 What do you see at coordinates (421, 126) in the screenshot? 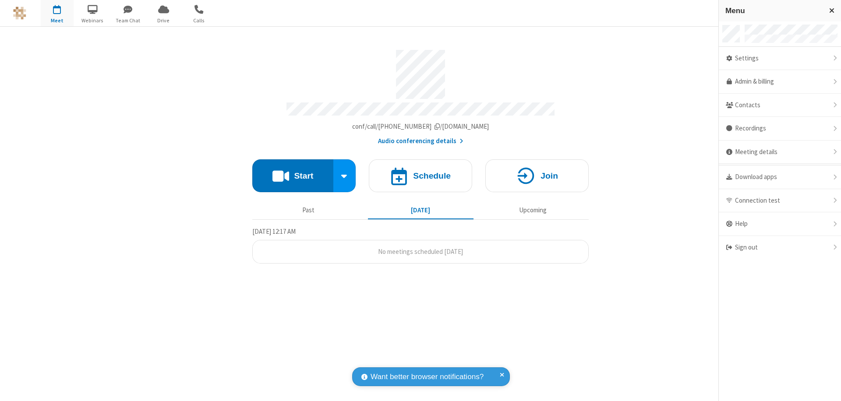
I see `span: Copy my meeting room link` at bounding box center [421, 126].